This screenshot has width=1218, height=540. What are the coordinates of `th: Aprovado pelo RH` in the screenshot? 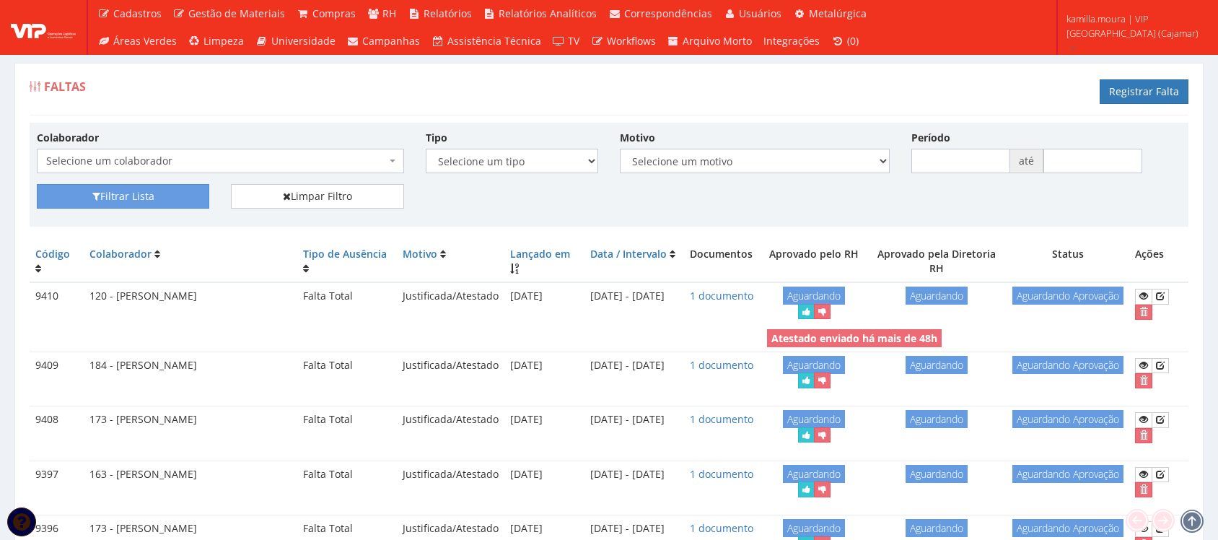 It's located at (813, 261).